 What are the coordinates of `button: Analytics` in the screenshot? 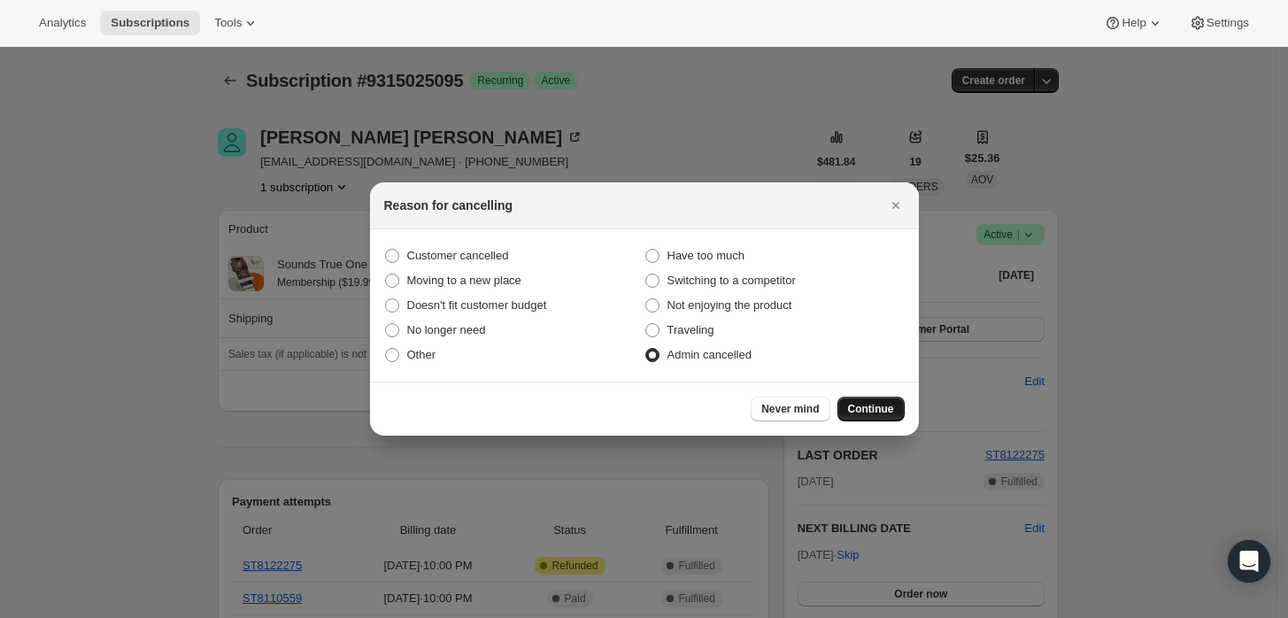 It's located at (62, 23).